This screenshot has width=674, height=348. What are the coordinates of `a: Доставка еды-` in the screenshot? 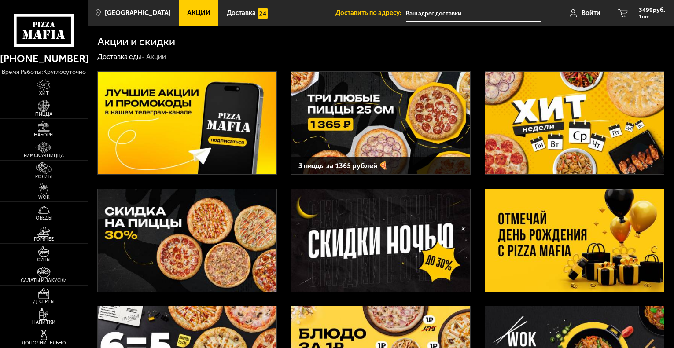 It's located at (121, 56).